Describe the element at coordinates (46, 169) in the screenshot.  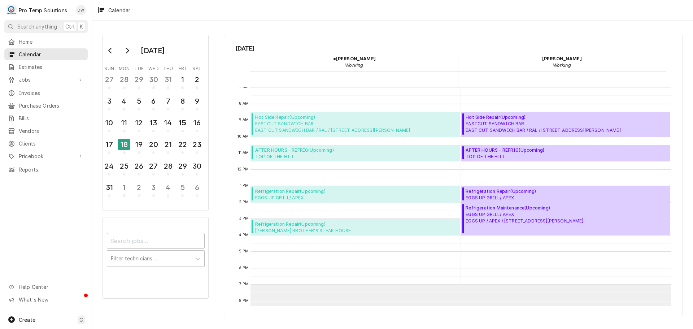
I see `a: Reports` at that location.